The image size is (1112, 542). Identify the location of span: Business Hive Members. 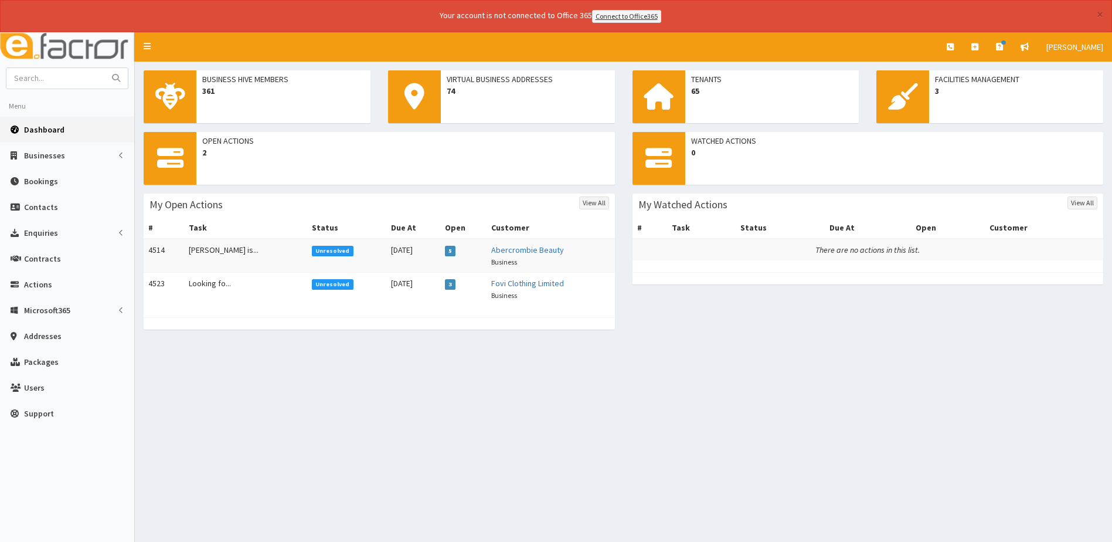
(283, 79).